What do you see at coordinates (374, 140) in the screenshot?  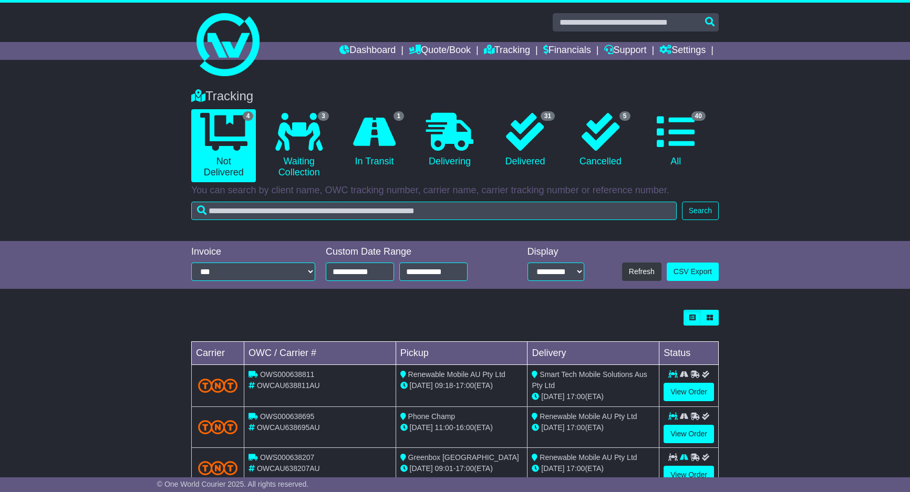 I see `a: 1 In Transit` at bounding box center [374, 140].